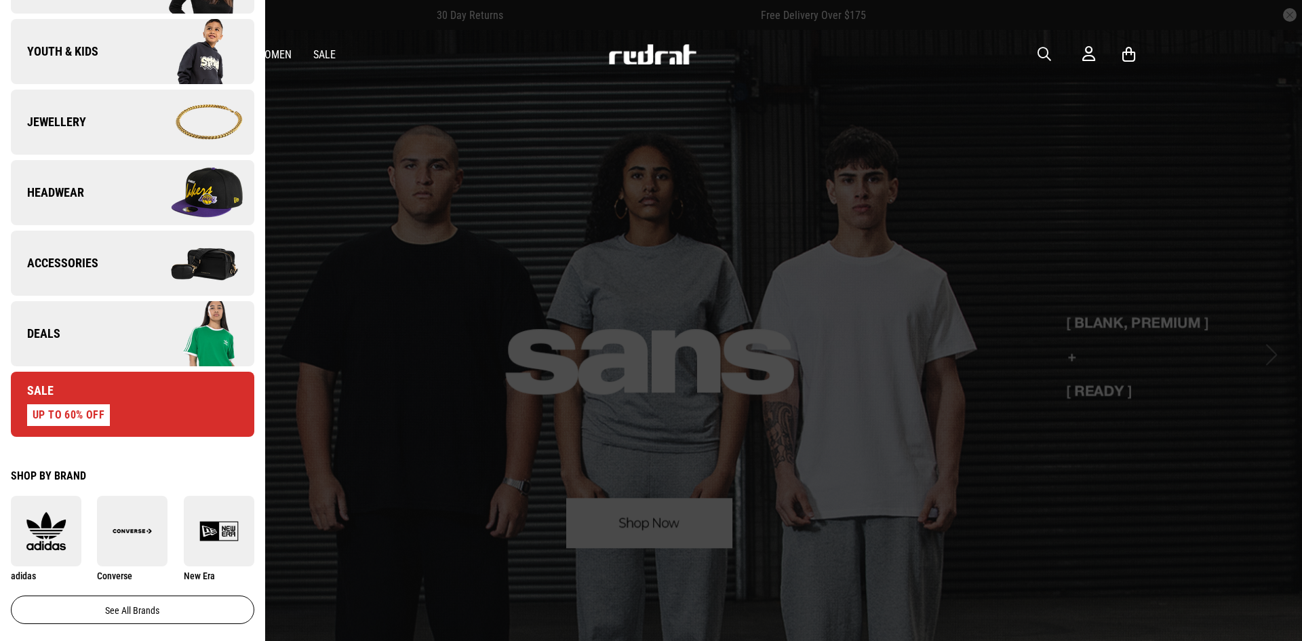  I want to click on span: Converse, so click(115, 576).